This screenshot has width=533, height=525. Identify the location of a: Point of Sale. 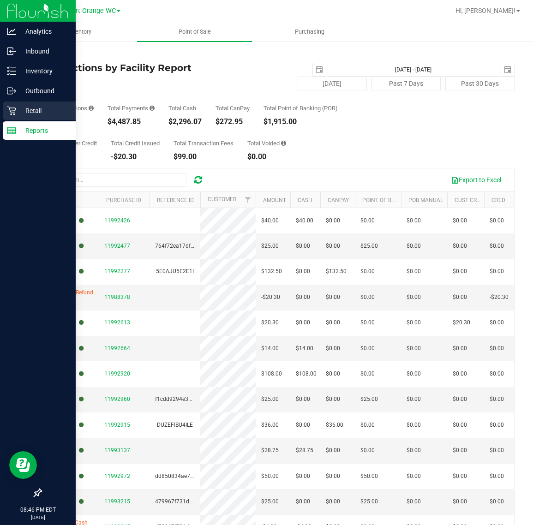
(194, 32).